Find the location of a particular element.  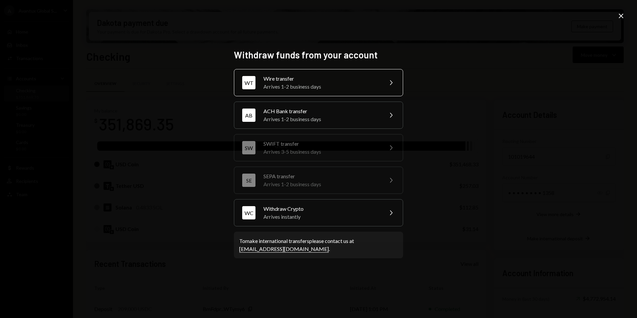

div: Wire transfer is located at coordinates (321, 79).